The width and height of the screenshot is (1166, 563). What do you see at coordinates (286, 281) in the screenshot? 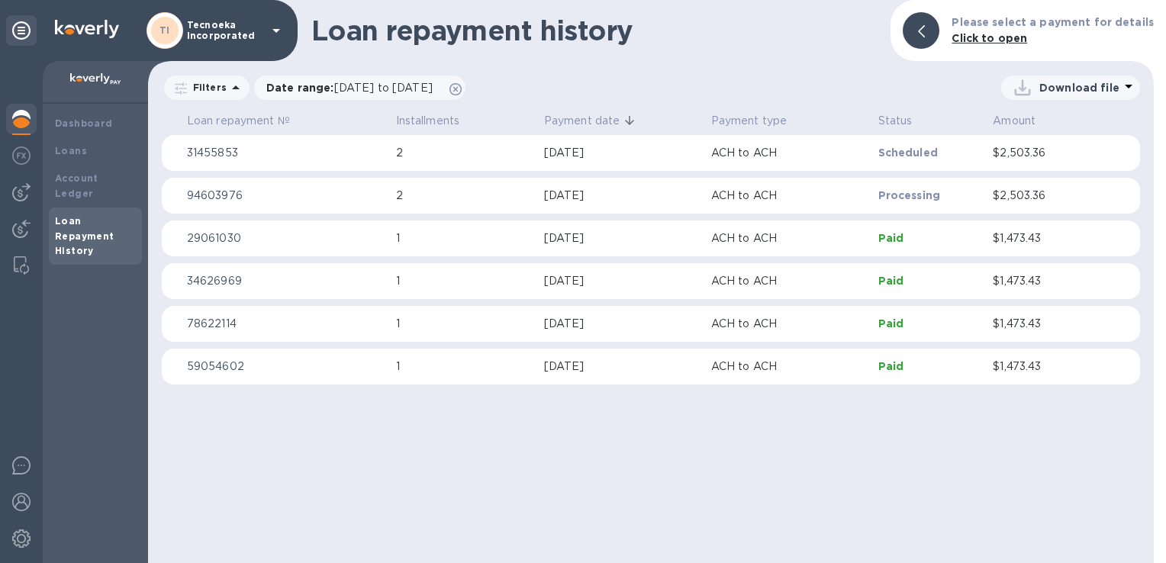
I see `p: 34626969` at bounding box center [286, 281].